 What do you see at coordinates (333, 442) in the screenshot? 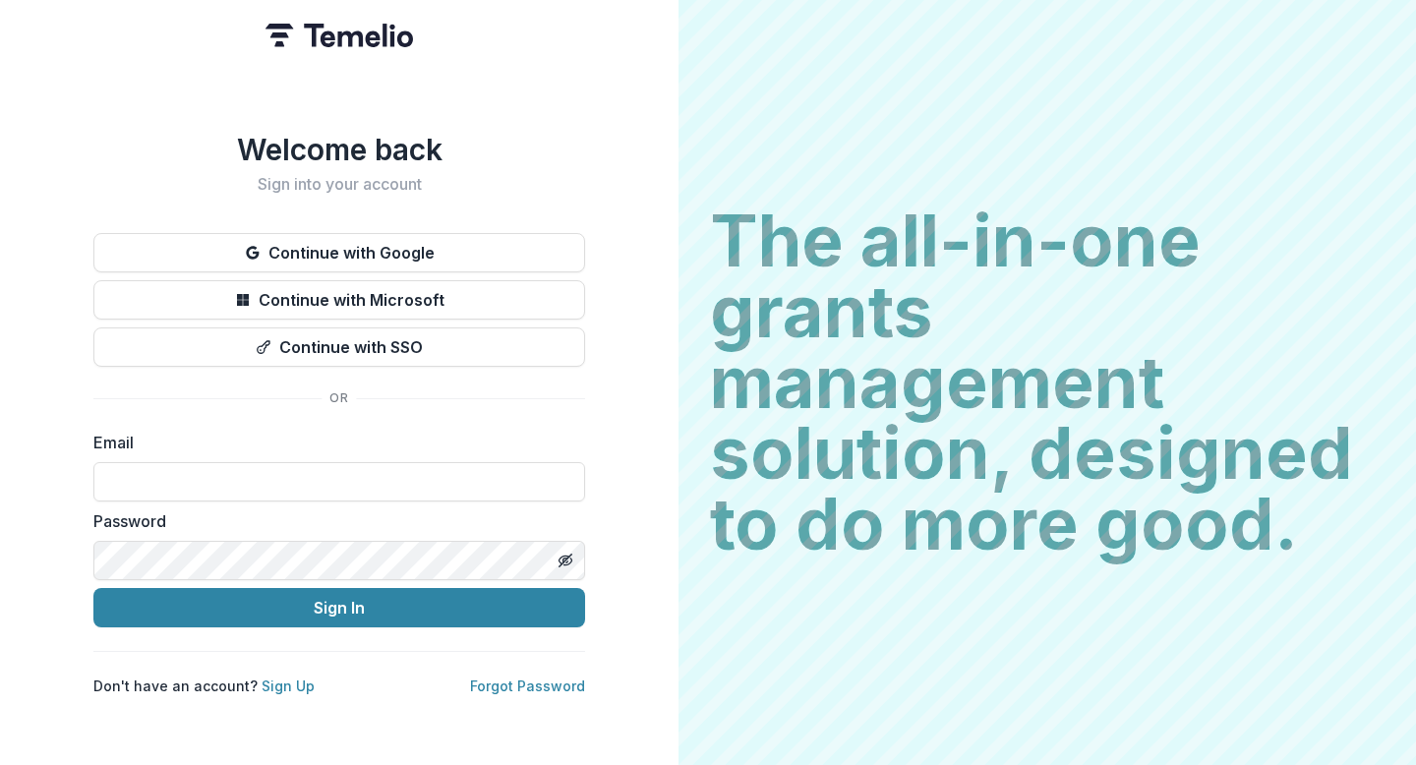
I see `label: Email` at bounding box center [333, 442].